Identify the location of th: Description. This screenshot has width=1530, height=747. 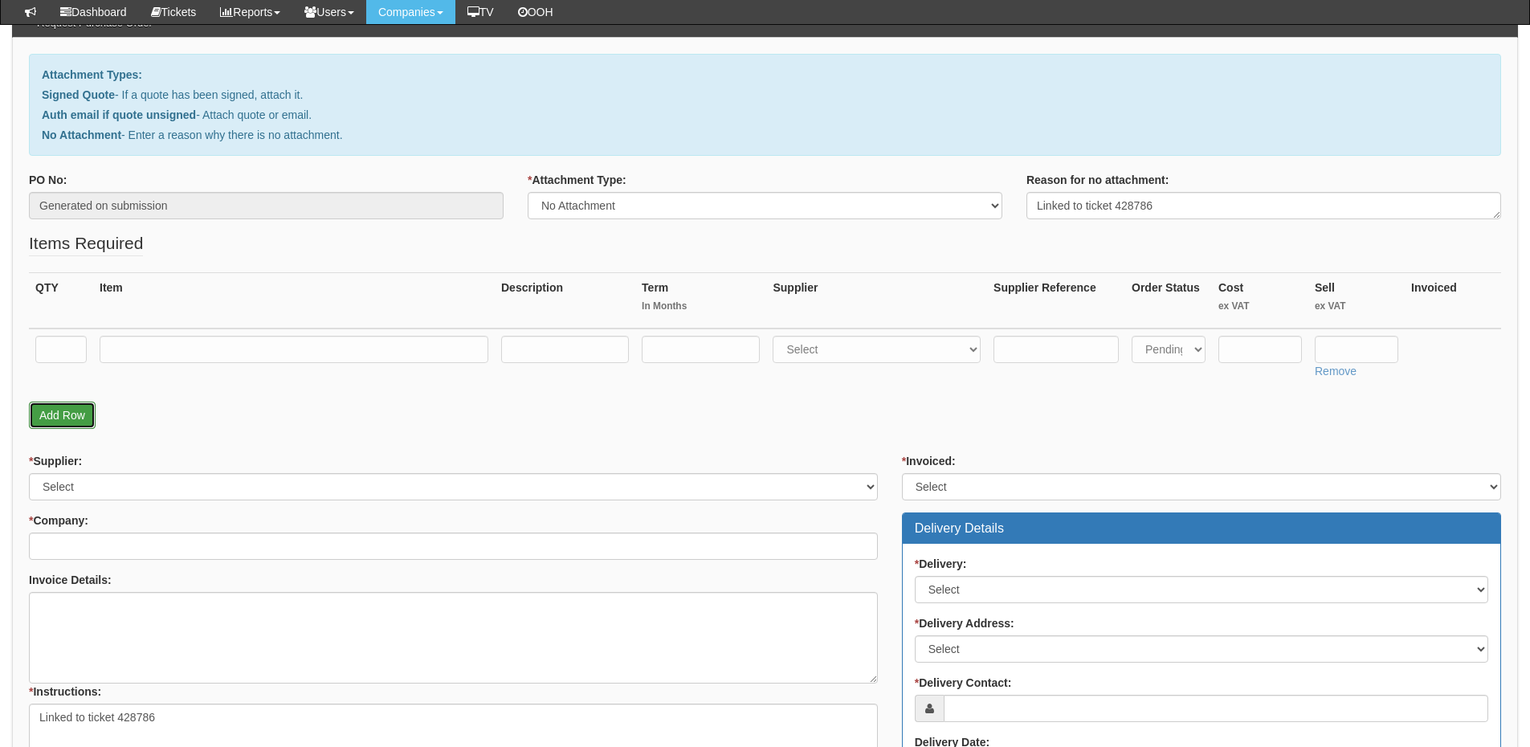
(565, 300).